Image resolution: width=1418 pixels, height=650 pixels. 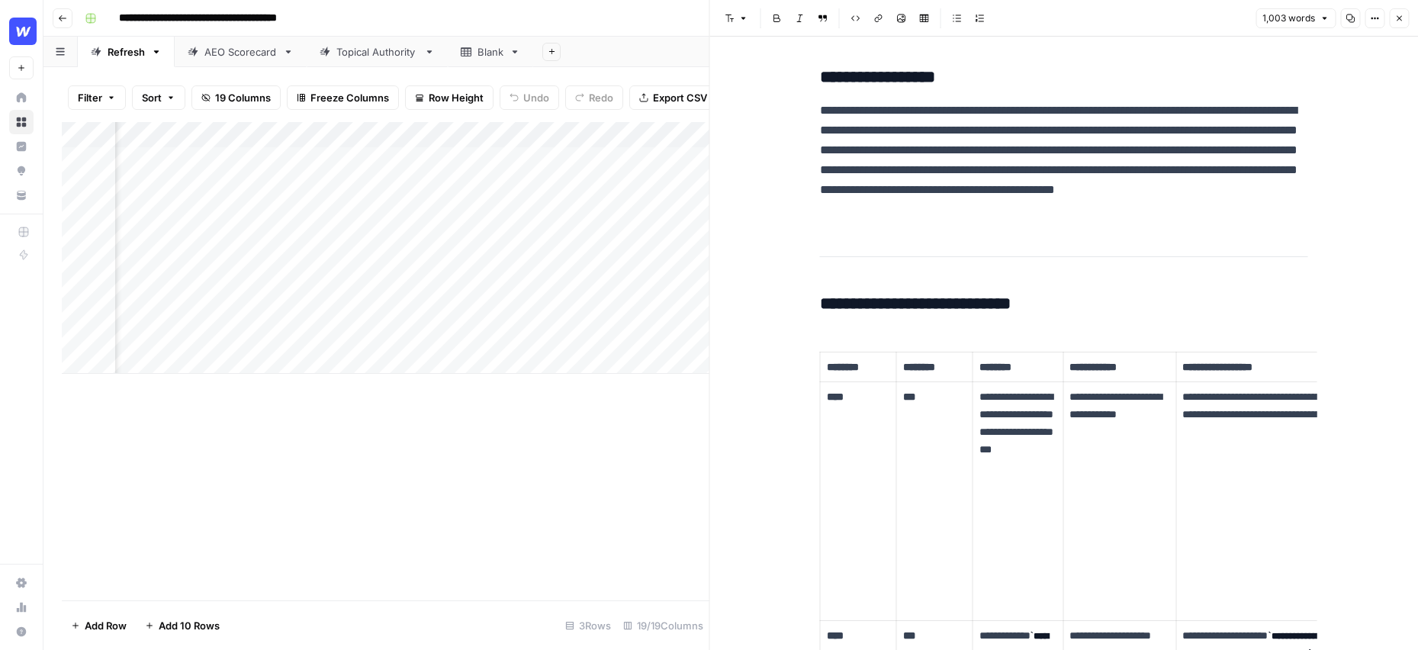 What do you see at coordinates (456, 98) in the screenshot?
I see `span: Row Height` at bounding box center [456, 98].